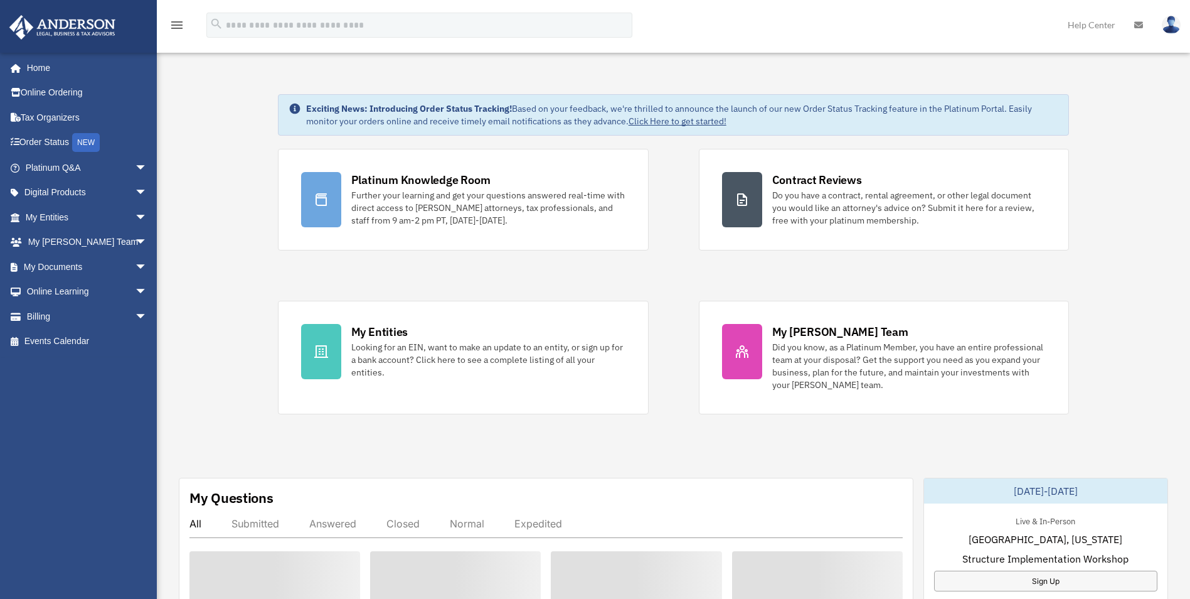 Image resolution: width=1190 pixels, height=599 pixels. Describe the element at coordinates (463, 357) in the screenshot. I see `a: My Entities Looking for an EIN, want to make an update to an entity, or sign up for a bank accoun...` at that location.